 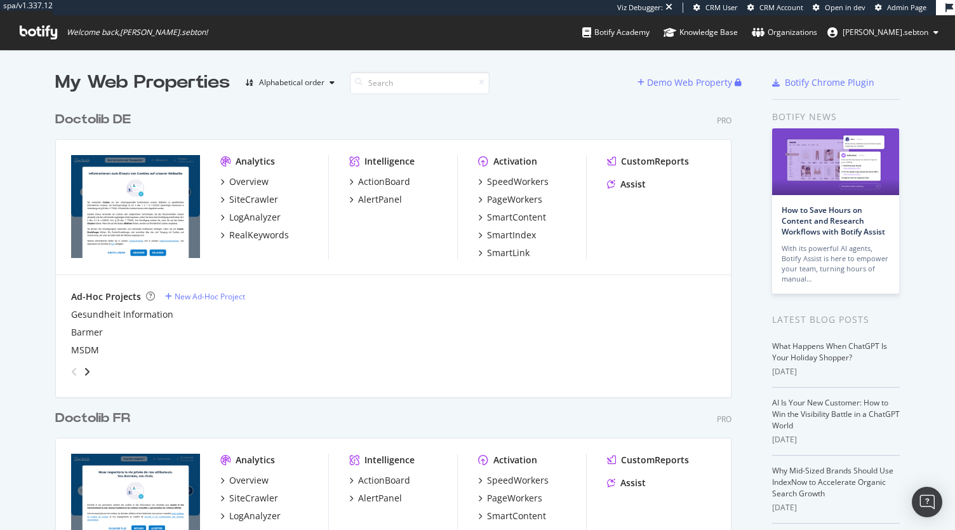 What do you see at coordinates (690, 83) in the screenshot?
I see `div: Demo Web Property` at bounding box center [690, 83].